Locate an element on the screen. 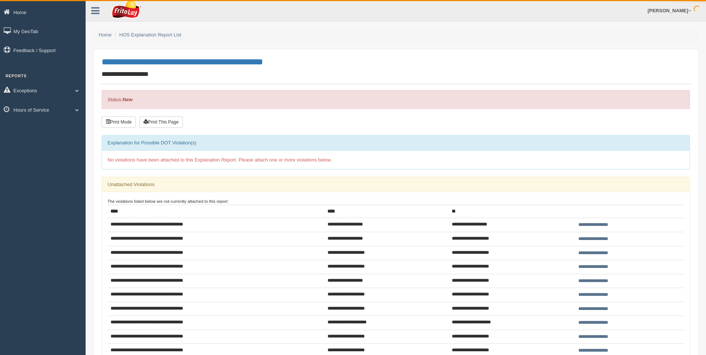 Image resolution: width=706 pixels, height=355 pixels. strong: New is located at coordinates (127, 99).